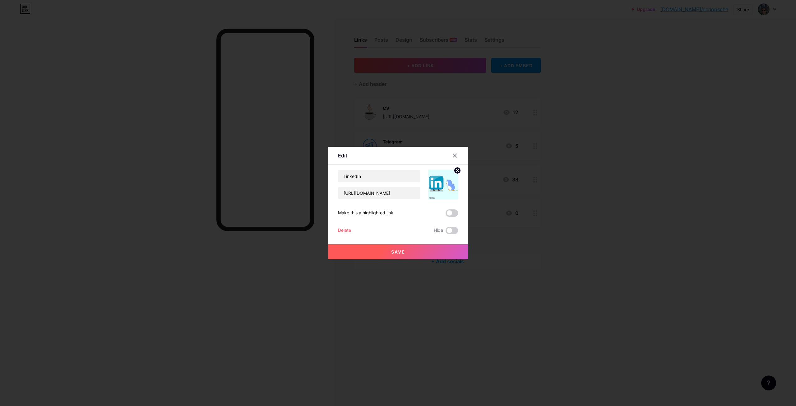 This screenshot has height=406, width=796. I want to click on button: Save, so click(398, 251).